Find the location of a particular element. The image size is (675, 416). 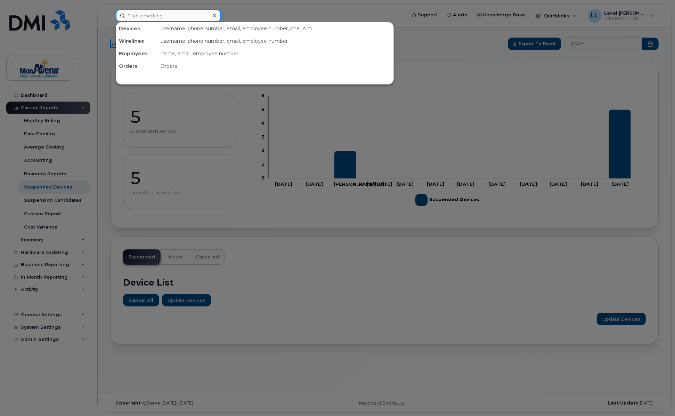

div: Wirelines is located at coordinates (137, 41).